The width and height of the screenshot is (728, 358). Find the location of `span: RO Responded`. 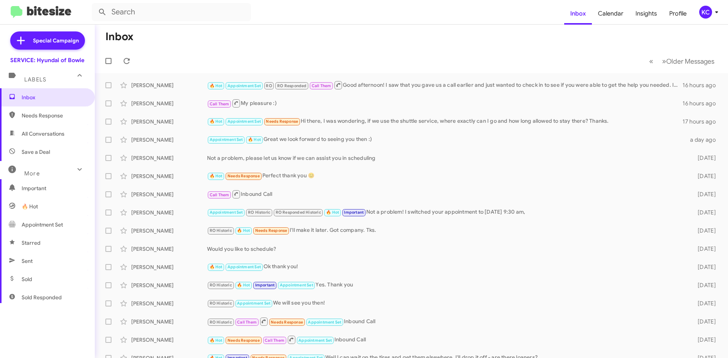

span: RO Responded is located at coordinates (292, 86).